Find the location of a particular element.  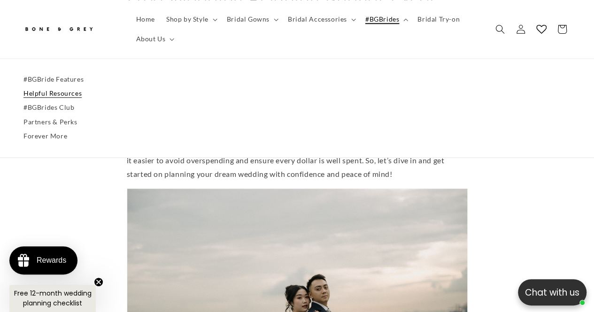

span: #BGBrides is located at coordinates (382, 19).